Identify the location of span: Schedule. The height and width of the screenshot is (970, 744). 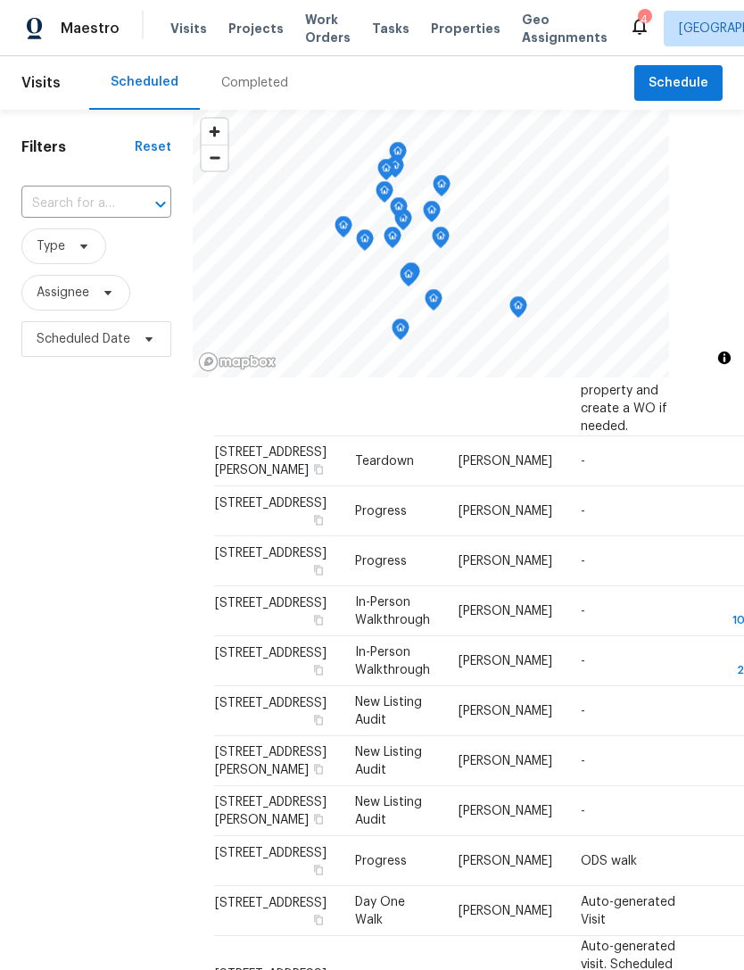
(678, 83).